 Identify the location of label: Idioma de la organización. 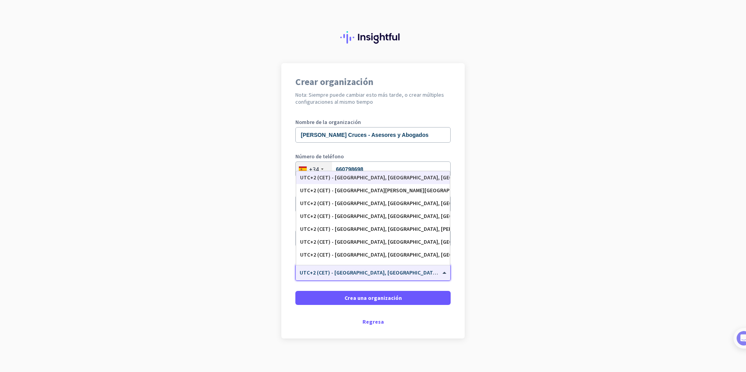
(327, 191).